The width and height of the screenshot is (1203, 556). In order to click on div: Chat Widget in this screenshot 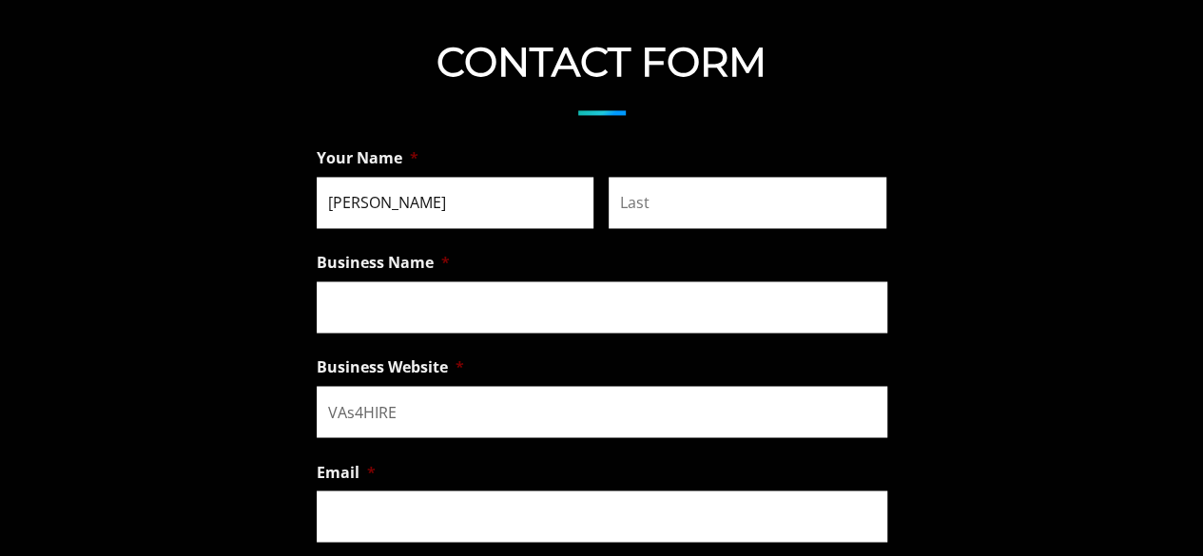, I will do `click(1155, 511)`.